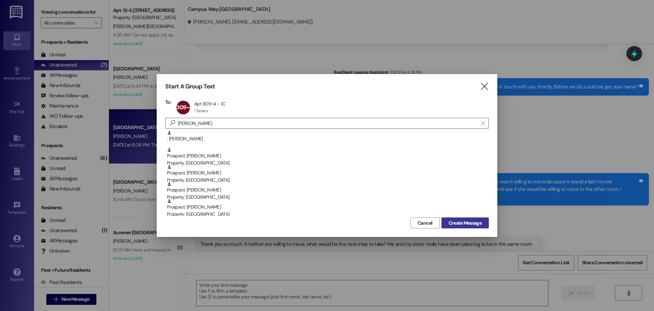 The image size is (654, 311). I want to click on span: 309~4, so click(184, 107).